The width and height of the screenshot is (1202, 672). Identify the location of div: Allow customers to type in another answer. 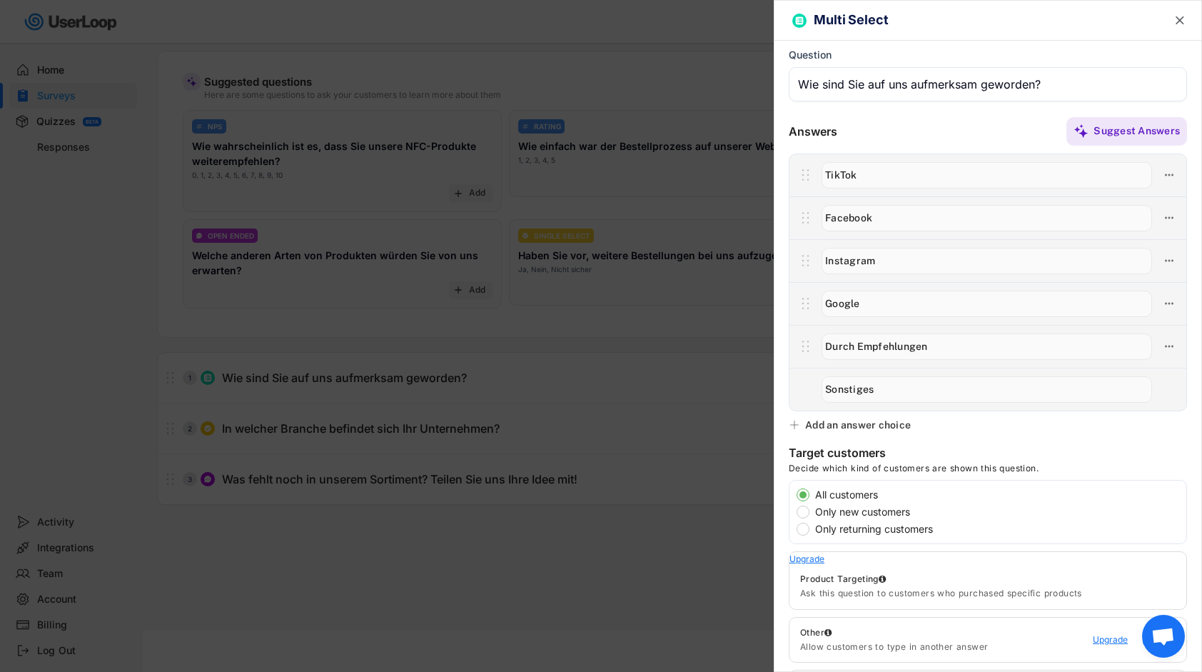
(947, 647).